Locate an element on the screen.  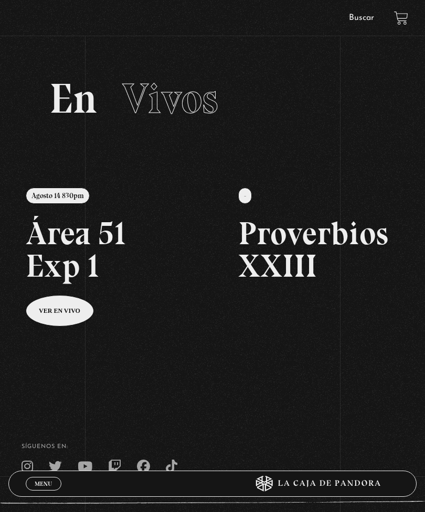
a: Buscar is located at coordinates (361, 18).